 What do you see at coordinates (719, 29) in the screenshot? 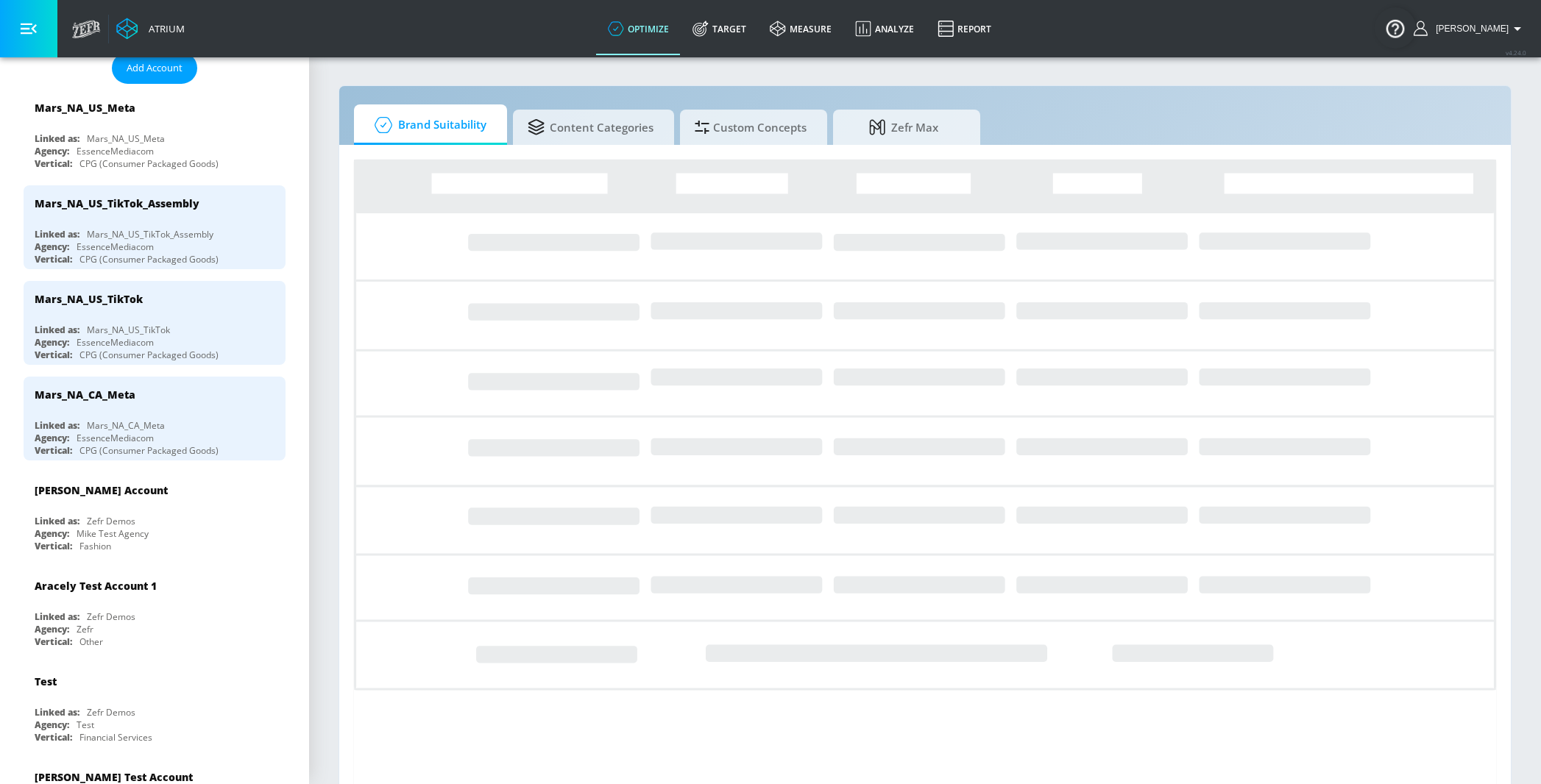
I see `a: Target` at bounding box center [719, 29].